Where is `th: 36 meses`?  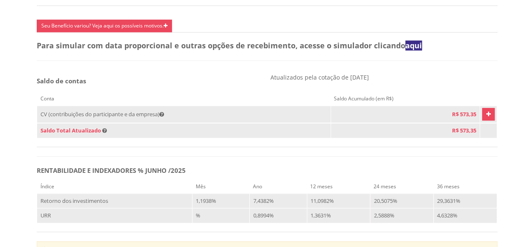 th: 36 meses is located at coordinates (465, 187).